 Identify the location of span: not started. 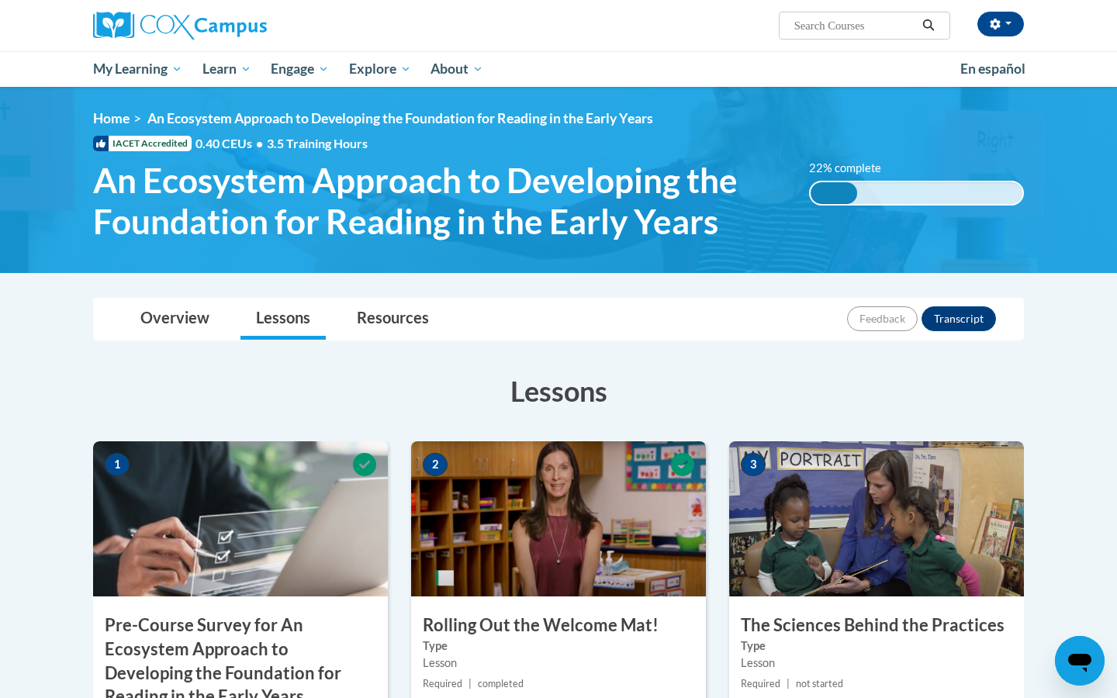
(819, 684).